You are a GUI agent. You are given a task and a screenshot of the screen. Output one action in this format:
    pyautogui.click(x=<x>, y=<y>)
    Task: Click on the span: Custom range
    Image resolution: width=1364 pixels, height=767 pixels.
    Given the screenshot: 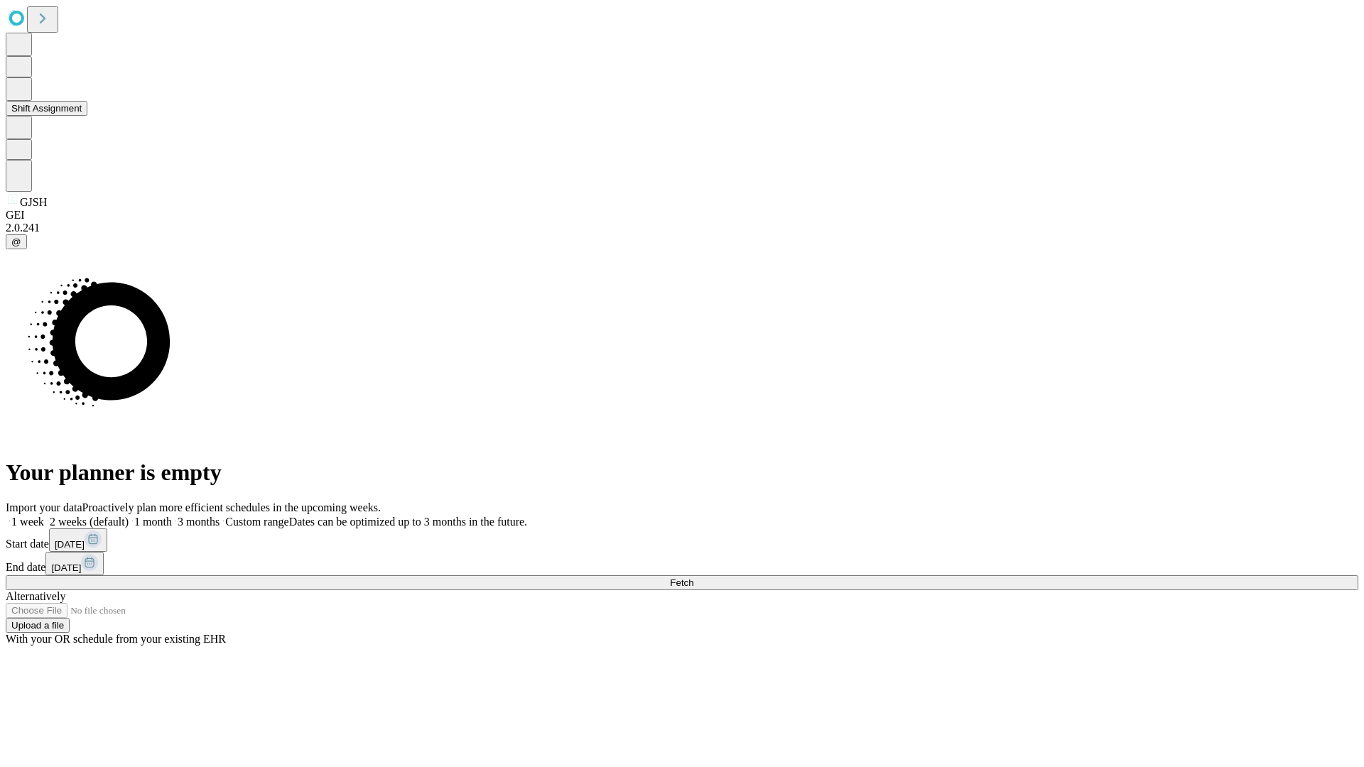 What is the action you would take?
    pyautogui.click(x=256, y=521)
    